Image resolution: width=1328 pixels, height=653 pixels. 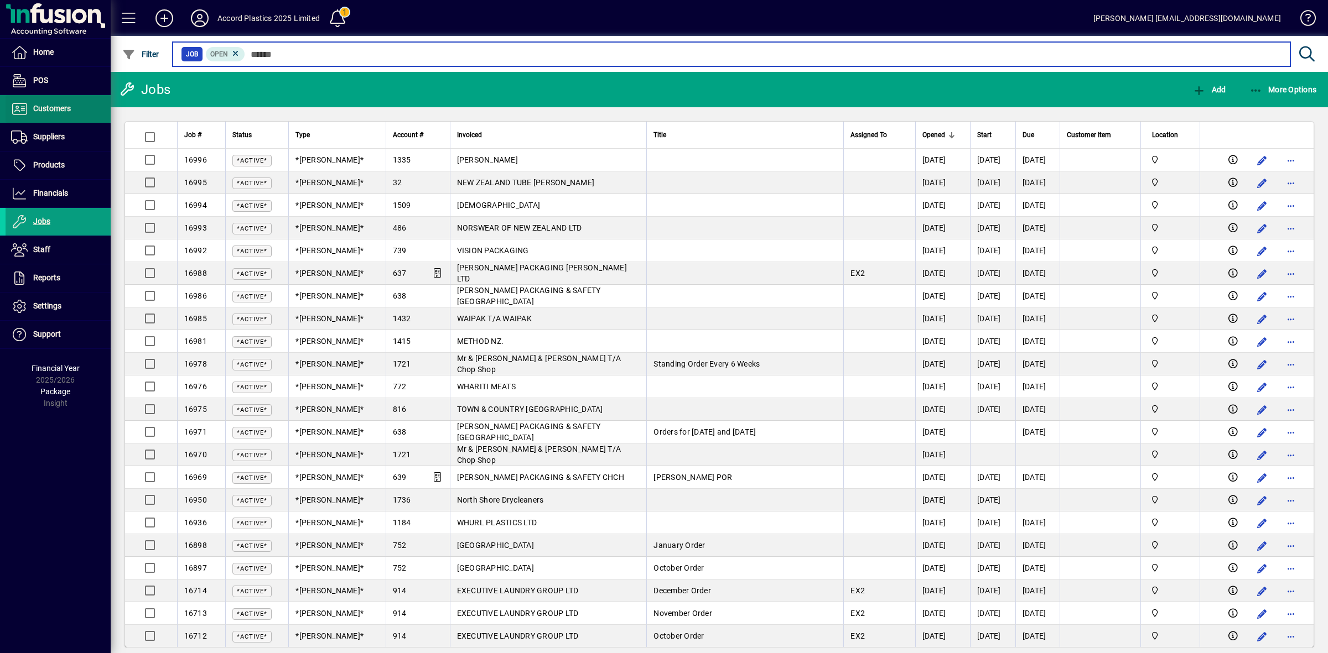 What do you see at coordinates (58, 278) in the screenshot?
I see `a: Reports` at bounding box center [58, 278].